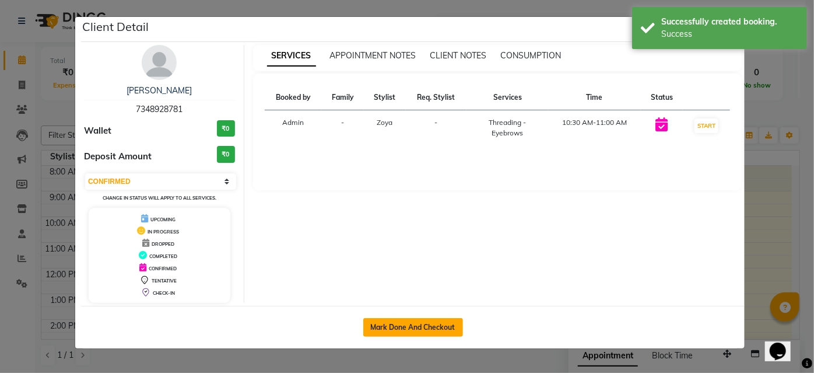 This screenshot has width=814, height=373. I want to click on th: Family, so click(343, 97).